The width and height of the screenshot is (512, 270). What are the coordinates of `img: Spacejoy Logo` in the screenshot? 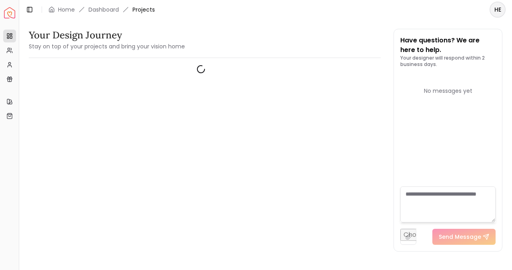 It's located at (10, 13).